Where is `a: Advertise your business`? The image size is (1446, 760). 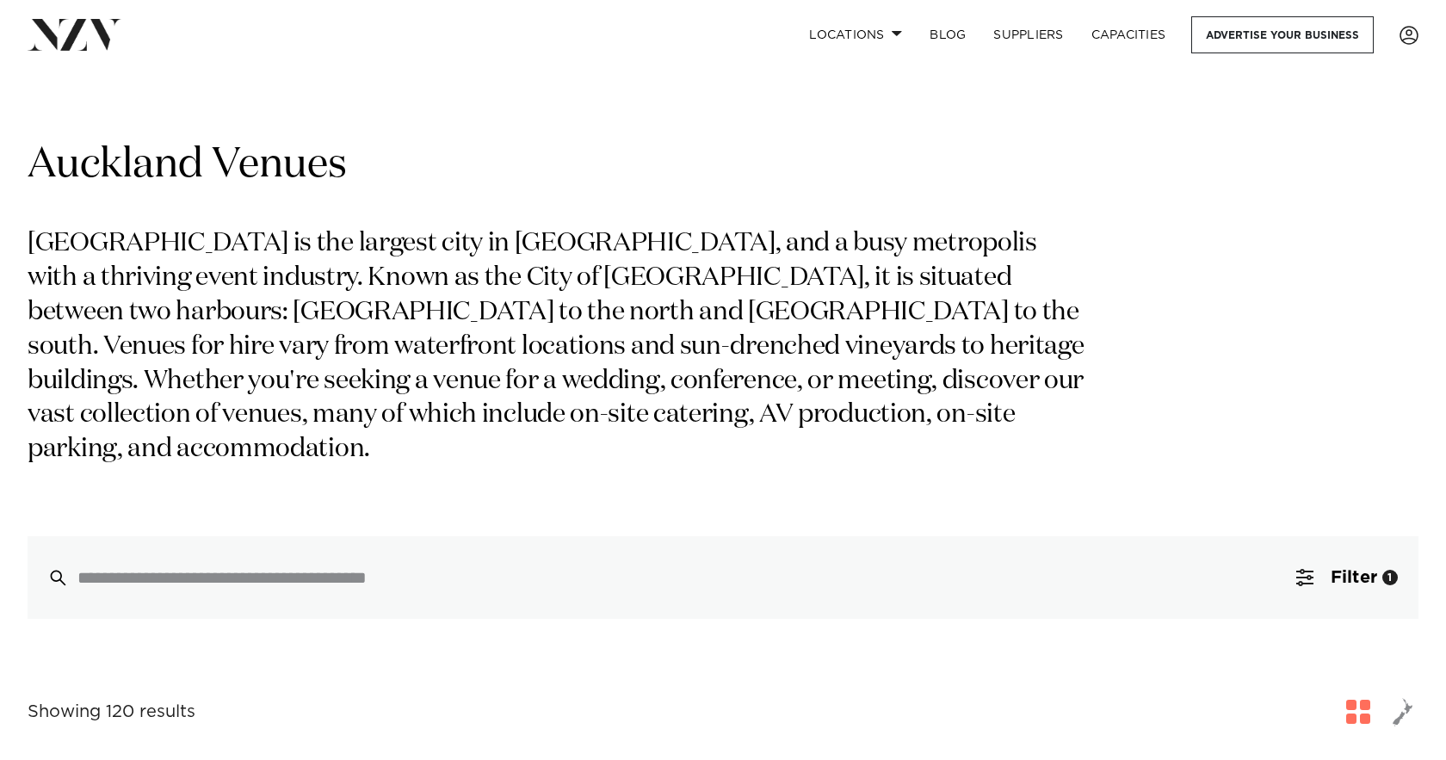
a: Advertise your business is located at coordinates (1282, 34).